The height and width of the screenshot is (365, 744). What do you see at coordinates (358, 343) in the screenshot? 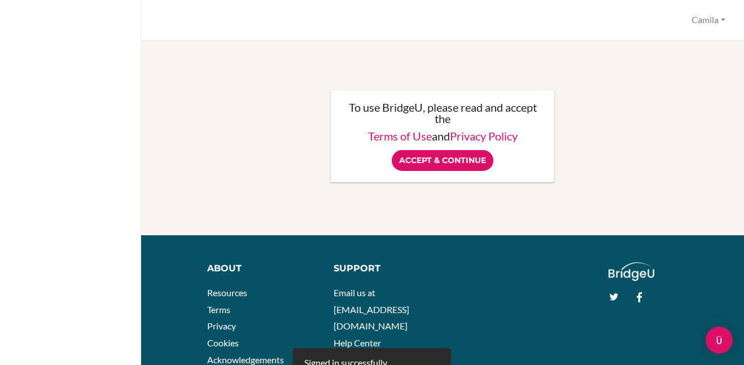
I see `a: Help Center` at bounding box center [358, 343].